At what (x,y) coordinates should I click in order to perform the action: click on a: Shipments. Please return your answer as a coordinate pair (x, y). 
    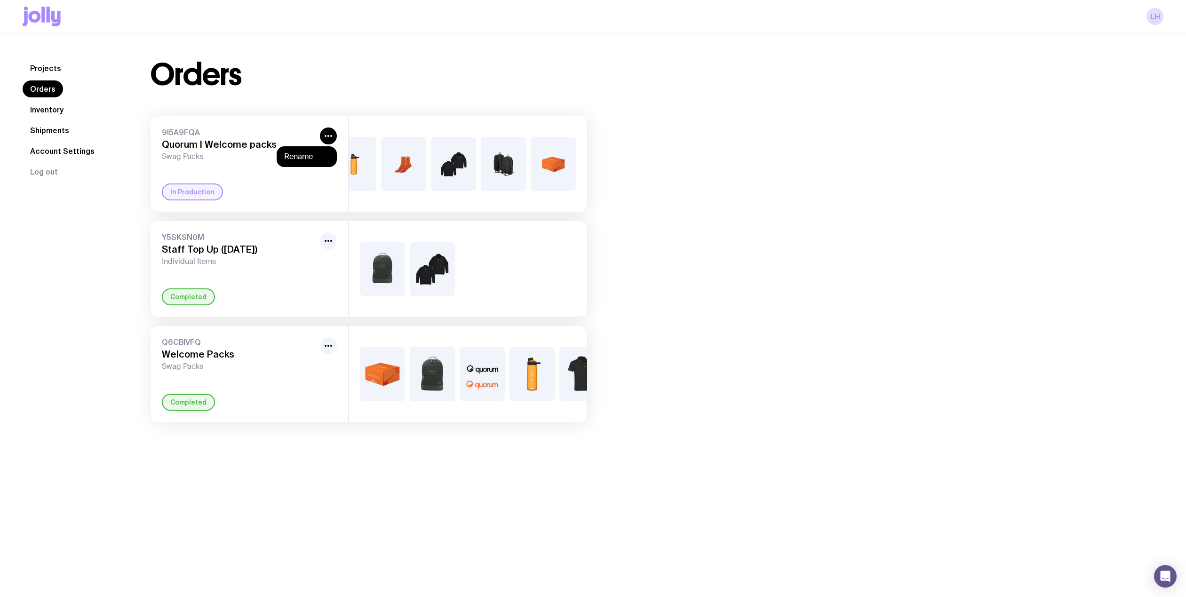
    Looking at the image, I should click on (49, 130).